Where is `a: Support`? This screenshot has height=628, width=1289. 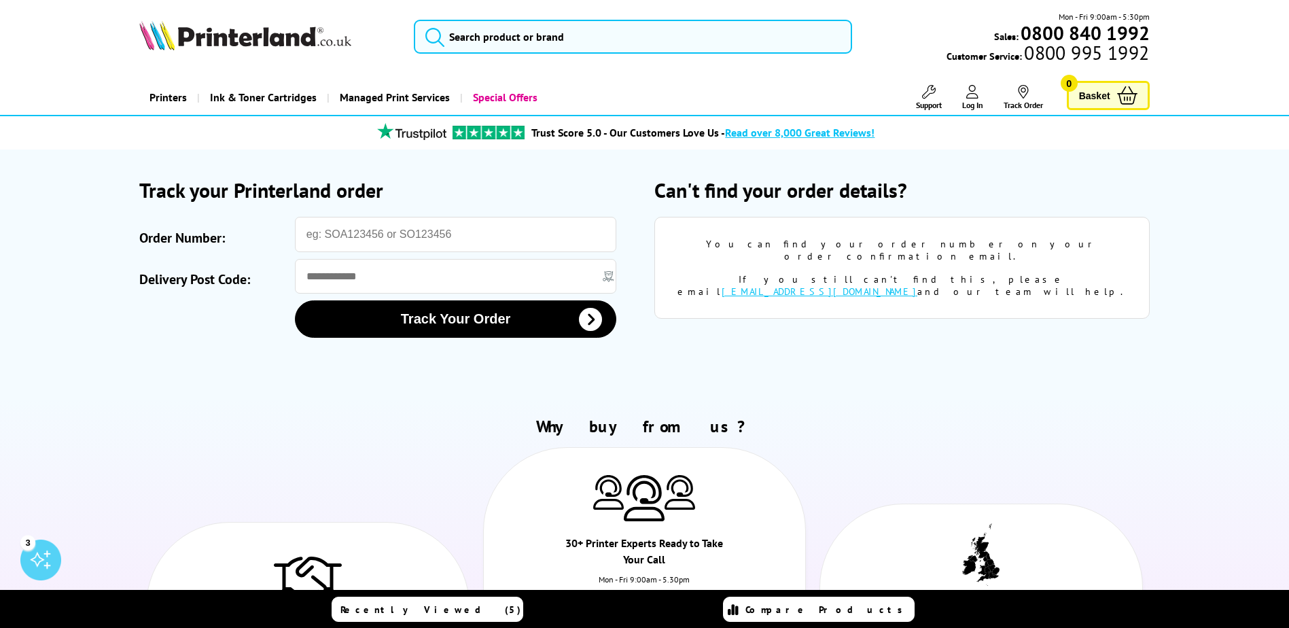
a: Support is located at coordinates (929, 97).